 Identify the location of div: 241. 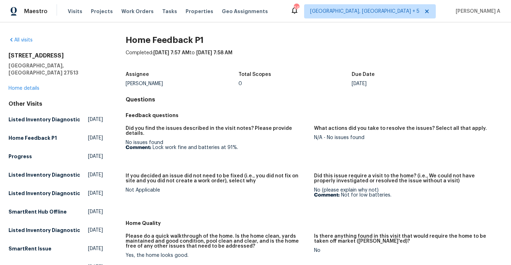
(296, 8).